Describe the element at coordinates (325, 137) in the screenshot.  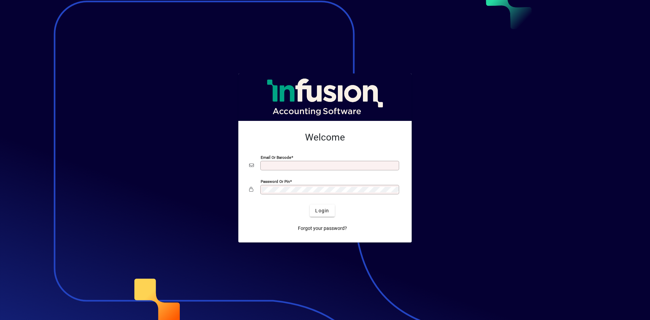
I see `h2: Welcome` at that location.